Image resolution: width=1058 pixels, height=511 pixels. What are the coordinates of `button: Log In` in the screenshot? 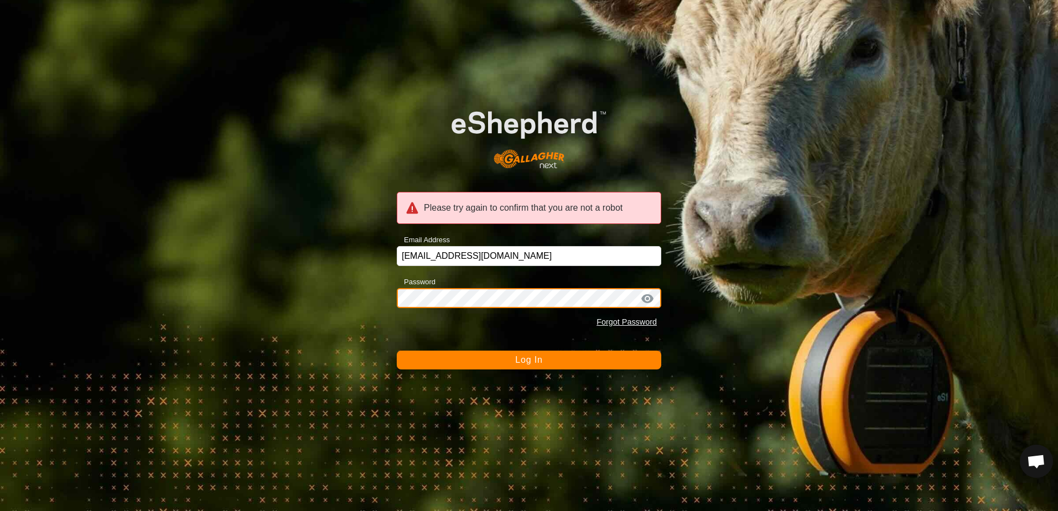 It's located at (529, 360).